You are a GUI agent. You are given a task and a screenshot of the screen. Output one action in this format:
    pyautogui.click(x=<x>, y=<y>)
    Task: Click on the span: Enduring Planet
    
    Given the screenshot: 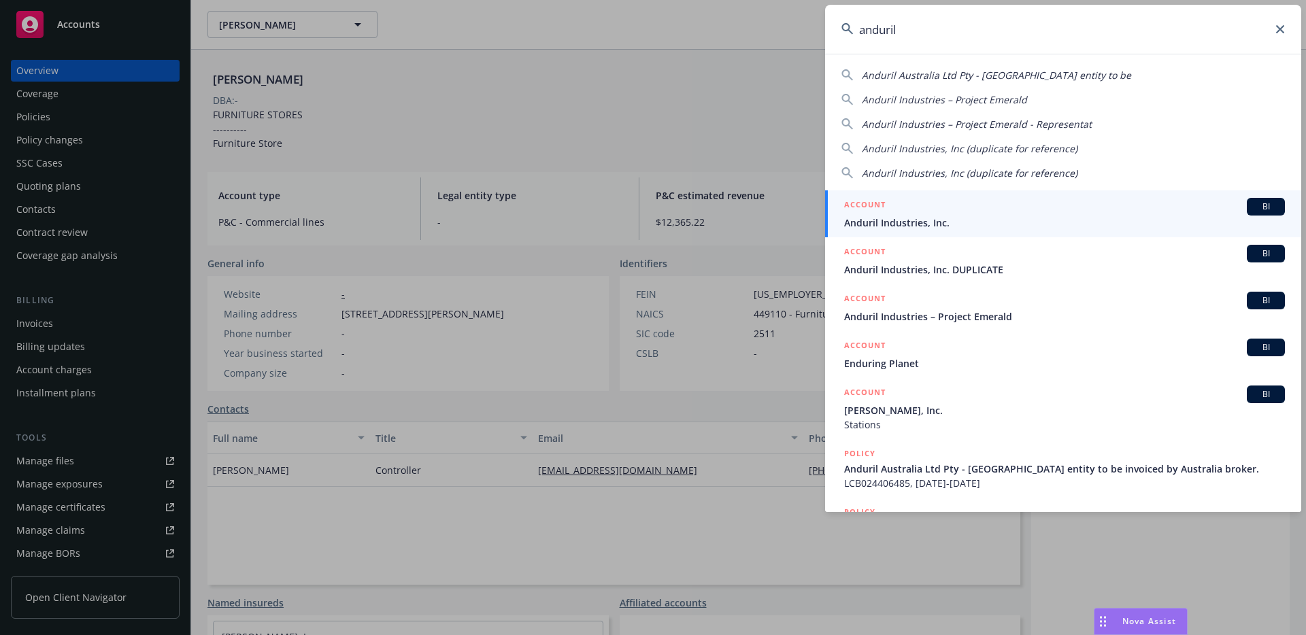 What is the action you would take?
    pyautogui.click(x=1065, y=363)
    